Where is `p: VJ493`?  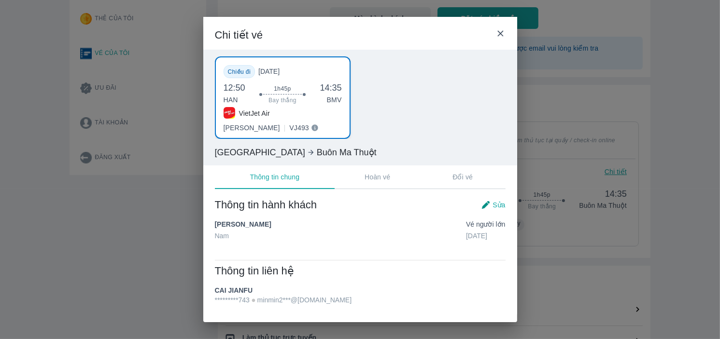
p: VJ493 is located at coordinates (299, 128).